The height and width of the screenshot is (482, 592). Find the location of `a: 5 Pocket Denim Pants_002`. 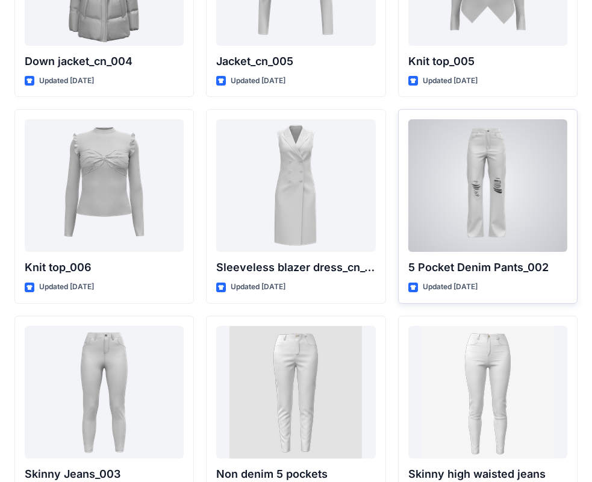

a: 5 Pocket Denim Pants_002 is located at coordinates (488, 185).